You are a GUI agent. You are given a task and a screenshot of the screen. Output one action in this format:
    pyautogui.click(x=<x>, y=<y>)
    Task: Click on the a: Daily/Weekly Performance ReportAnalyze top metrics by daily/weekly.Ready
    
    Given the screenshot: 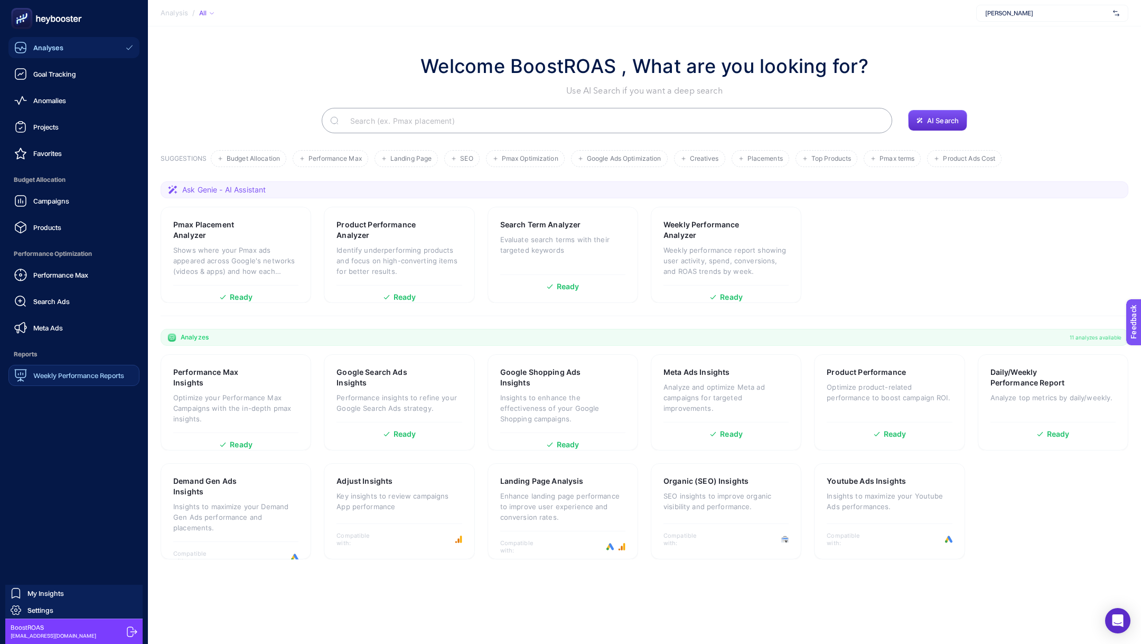 What is the action you would take?
    pyautogui.click(x=1053, y=402)
    